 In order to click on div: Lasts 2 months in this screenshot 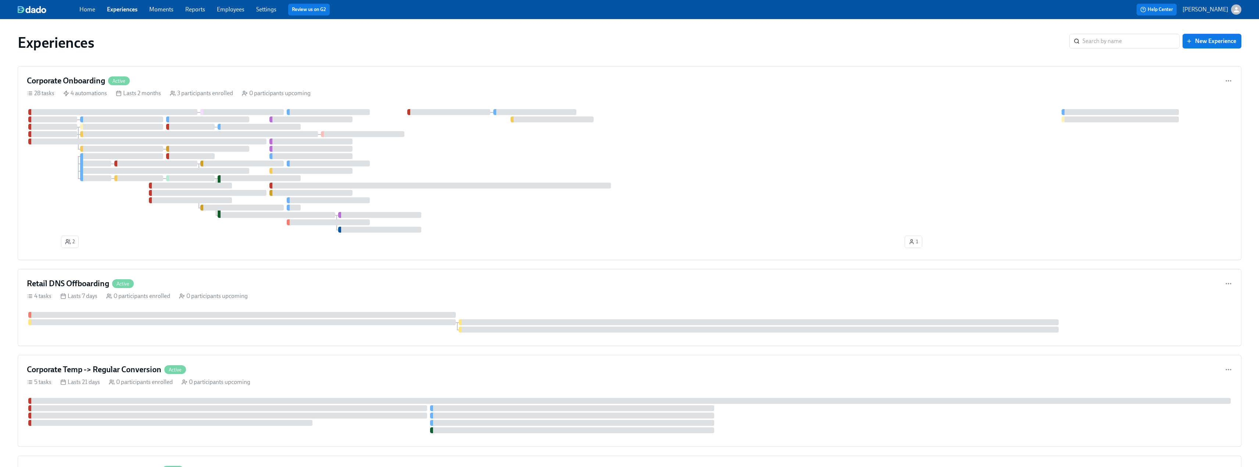, I will do `click(138, 93)`.